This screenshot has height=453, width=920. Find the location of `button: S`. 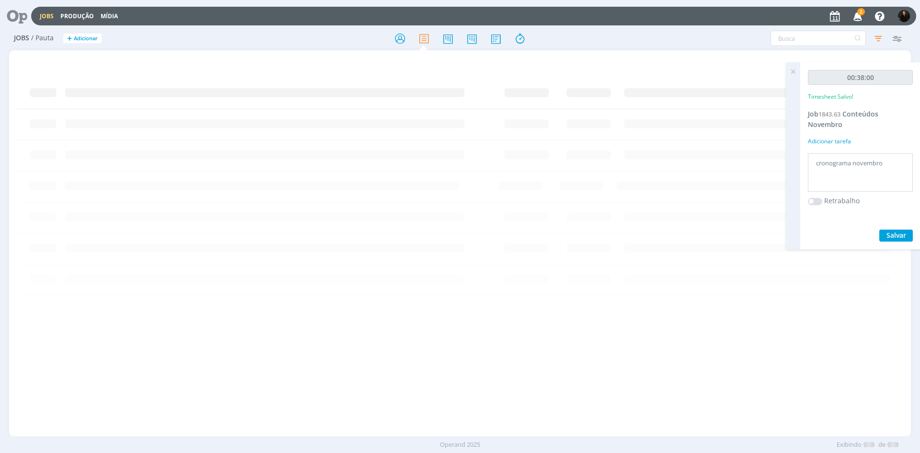

button: S is located at coordinates (904, 16).